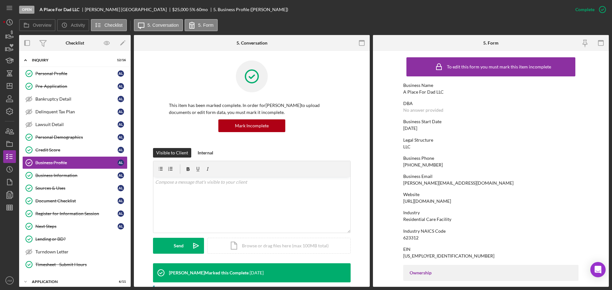 The width and height of the screenshot is (612, 290). What do you see at coordinates (206, 25) in the screenshot?
I see `label: 5. Form` at bounding box center [206, 25].